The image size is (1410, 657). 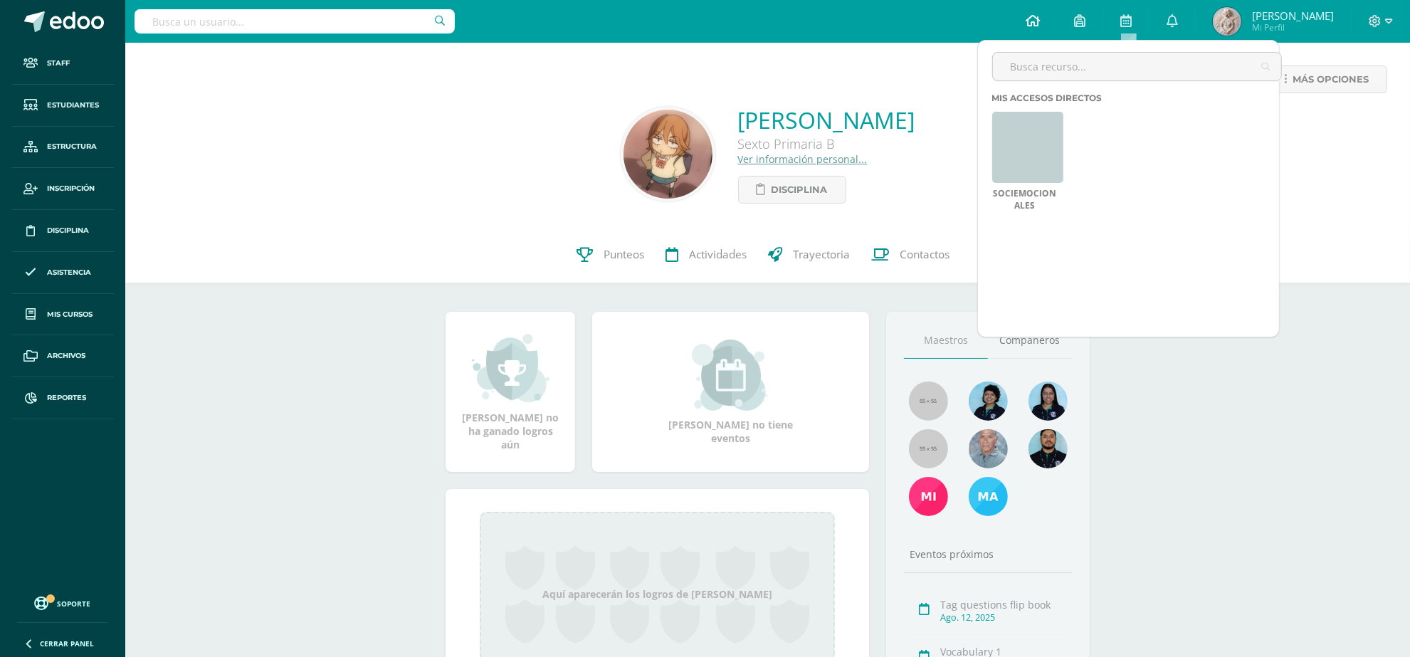 I want to click on a: SOCIEMOCIONALES, so click(x=1024, y=200).